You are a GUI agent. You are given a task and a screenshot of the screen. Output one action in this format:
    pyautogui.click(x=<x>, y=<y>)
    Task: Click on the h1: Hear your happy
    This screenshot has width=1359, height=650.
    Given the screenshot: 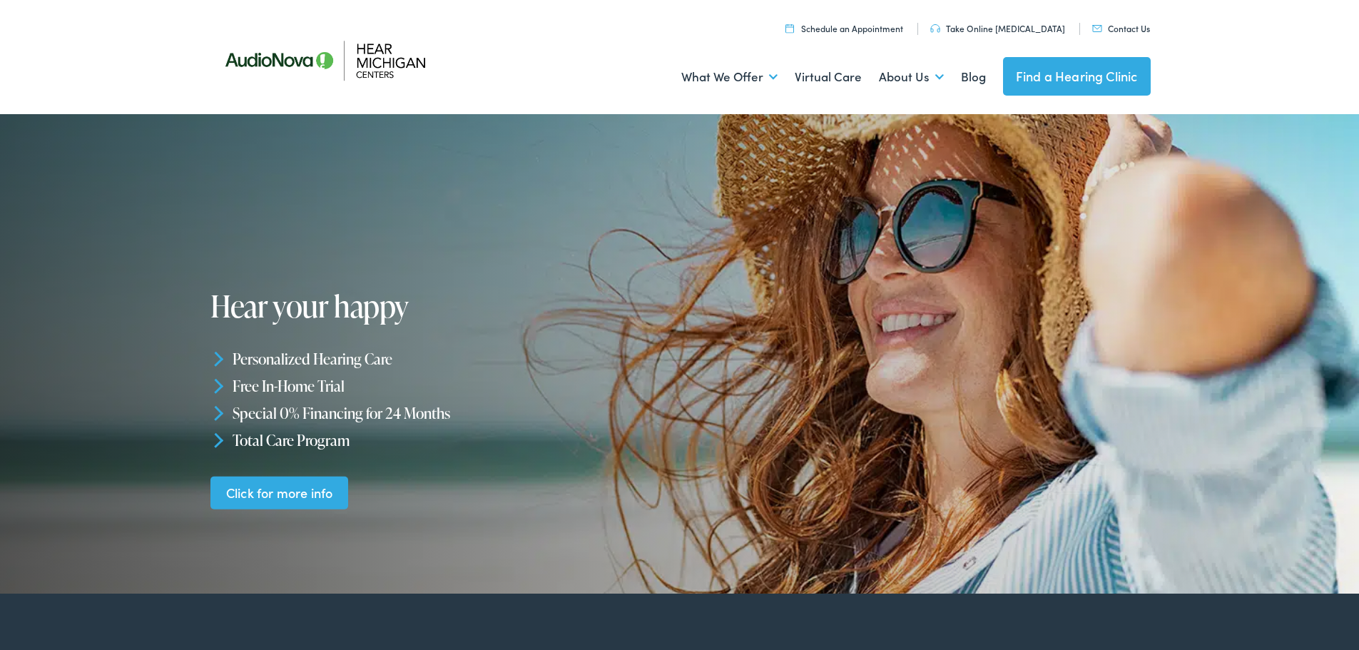 What is the action you would take?
    pyautogui.click(x=427, y=306)
    